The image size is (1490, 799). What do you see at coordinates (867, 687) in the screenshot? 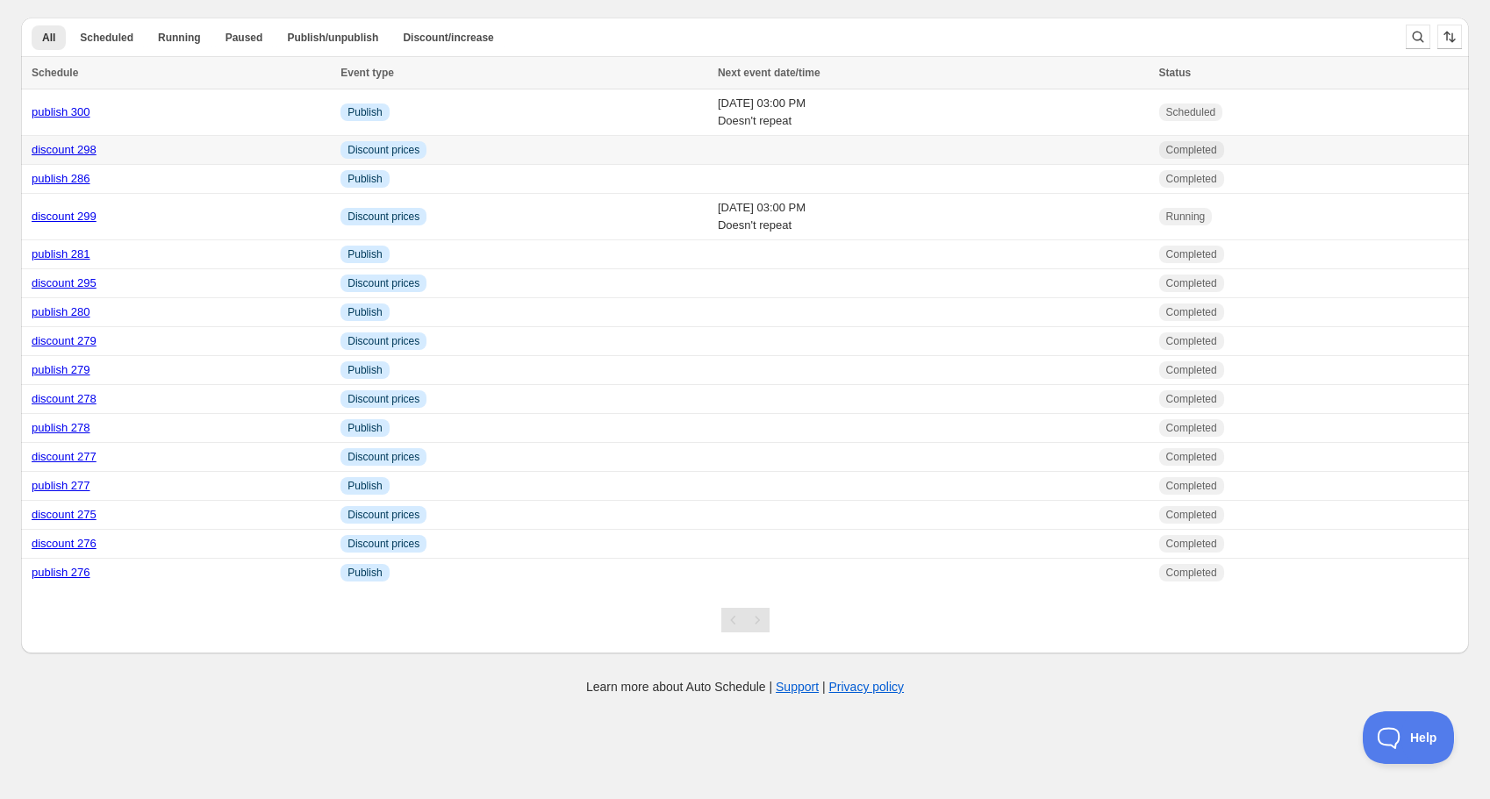
I see `a: Privacy policy` at bounding box center [867, 687].